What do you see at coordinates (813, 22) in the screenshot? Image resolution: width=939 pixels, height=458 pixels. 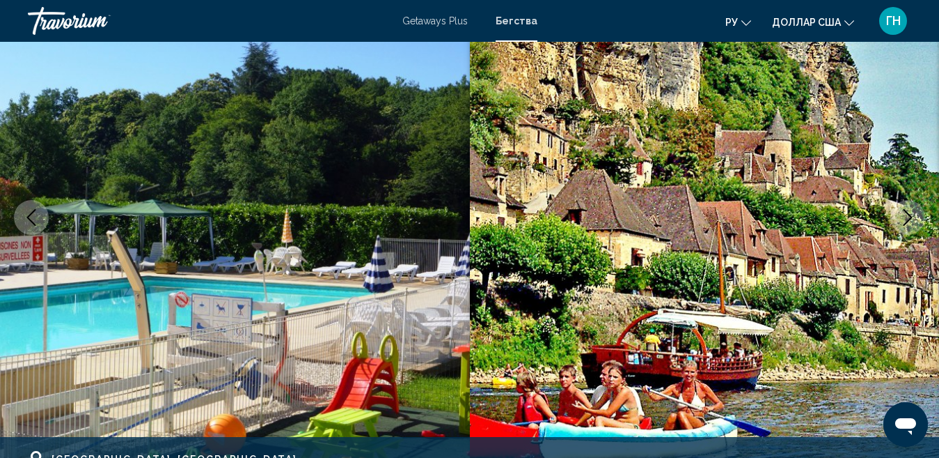 I see `button: Изменить валюту` at bounding box center [813, 22].